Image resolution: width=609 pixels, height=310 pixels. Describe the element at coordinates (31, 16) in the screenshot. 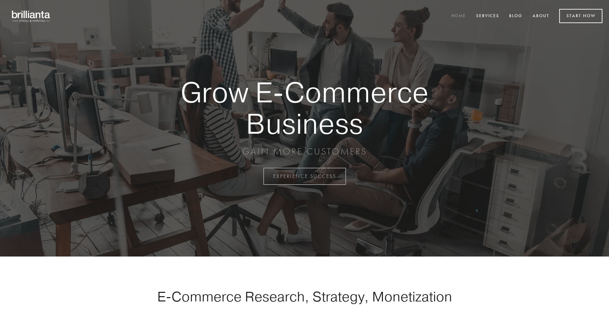

I see `img: brillianta - research, strategy, marketing` at that location.